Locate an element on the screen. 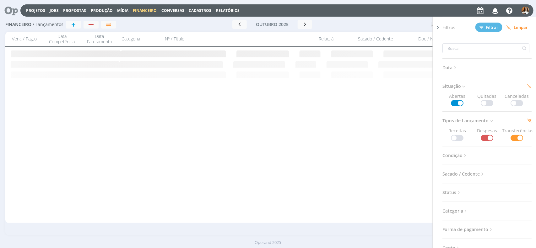 The height and width of the screenshot is (248, 536). span: Receitas is located at coordinates (457, 134).